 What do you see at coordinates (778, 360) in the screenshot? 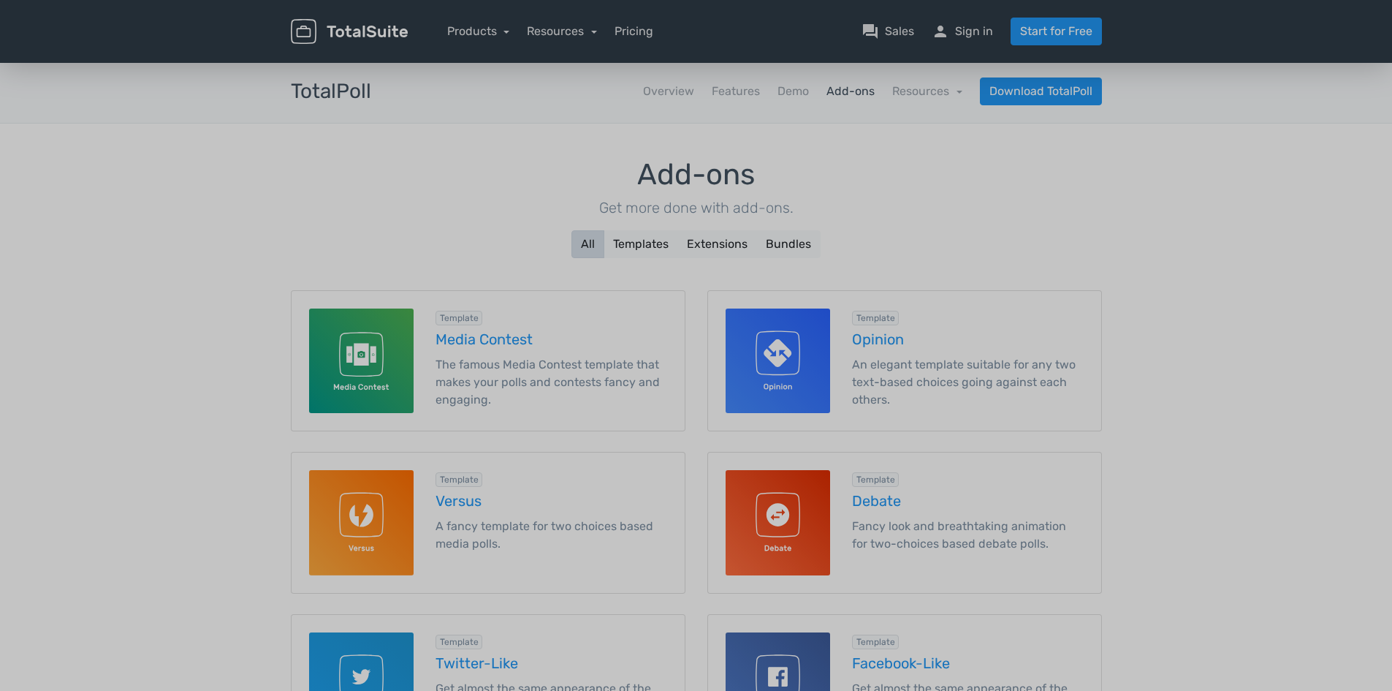
I see `img: Opinion for TotalPoll` at bounding box center [778, 360].